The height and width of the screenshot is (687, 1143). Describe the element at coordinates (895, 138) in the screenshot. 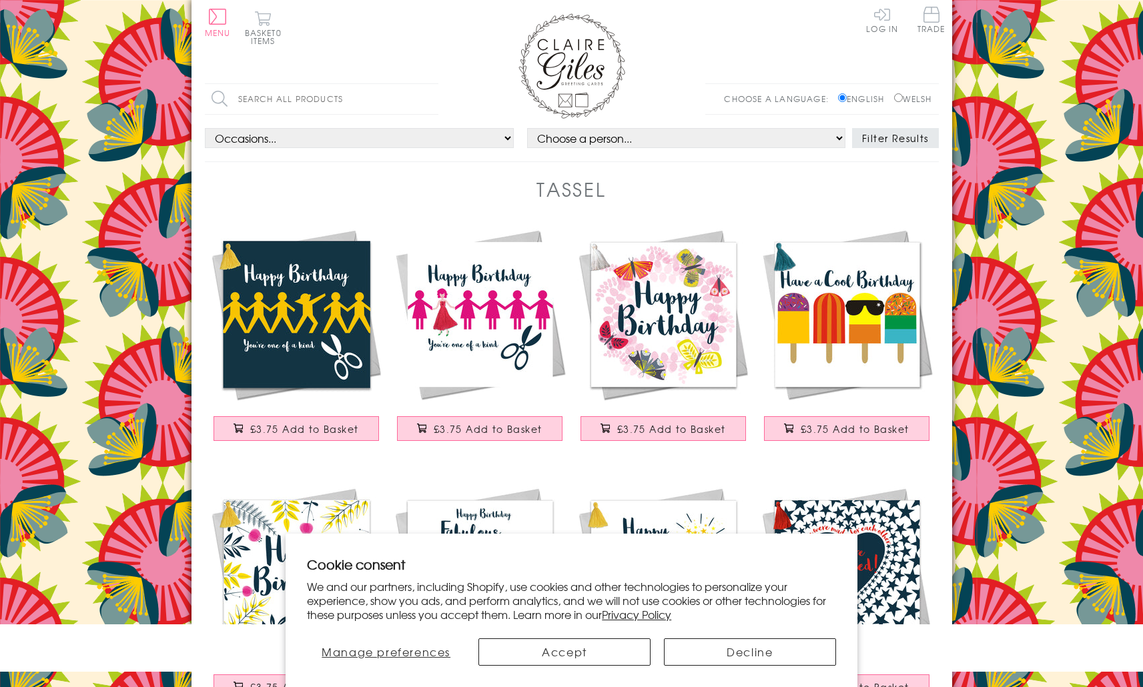

I see `button: Filter Results` at that location.